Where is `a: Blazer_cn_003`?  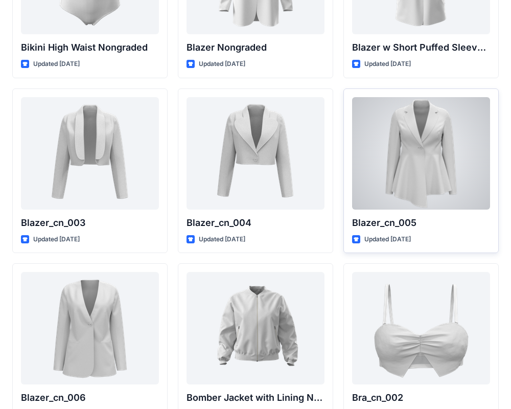
a: Blazer_cn_003 is located at coordinates (90, 153).